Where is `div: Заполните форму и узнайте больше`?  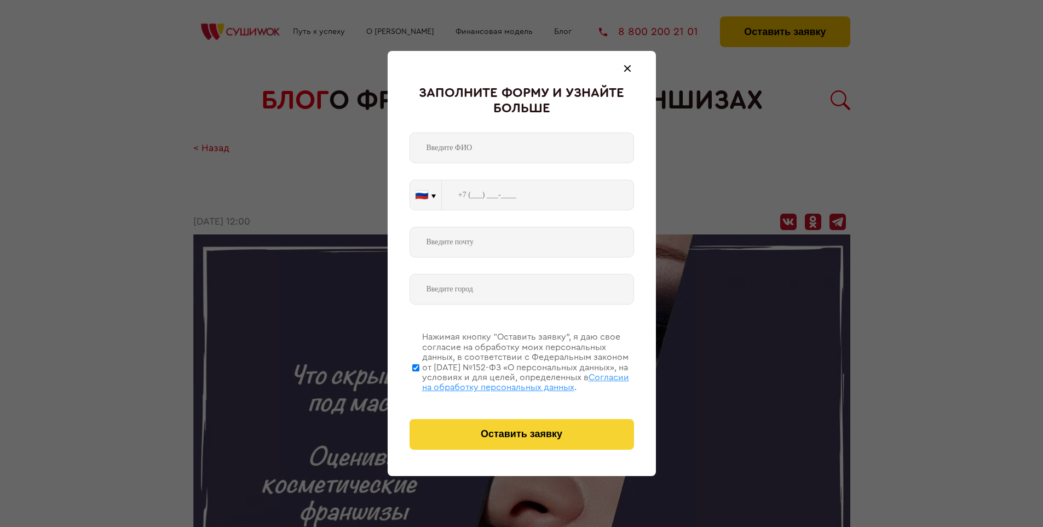
div: Заполните форму и узнайте больше is located at coordinates (522, 101).